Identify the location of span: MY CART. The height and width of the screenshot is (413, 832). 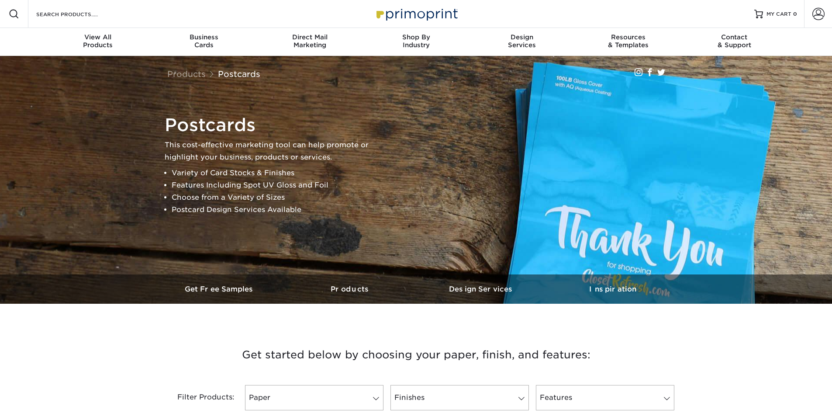
(778, 14).